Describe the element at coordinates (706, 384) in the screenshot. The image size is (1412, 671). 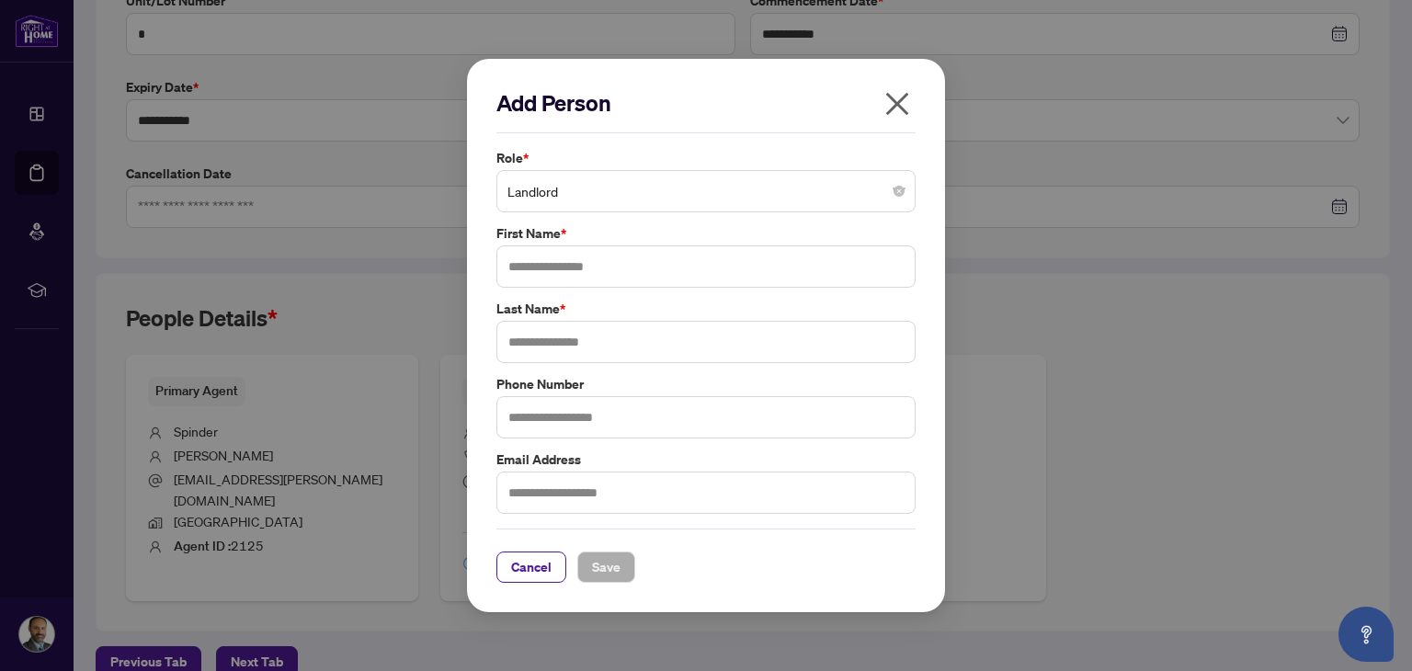
I see `label: Phone Number` at that location.